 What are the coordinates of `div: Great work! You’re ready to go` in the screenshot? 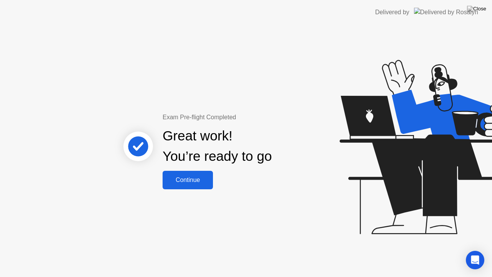 It's located at (217, 146).